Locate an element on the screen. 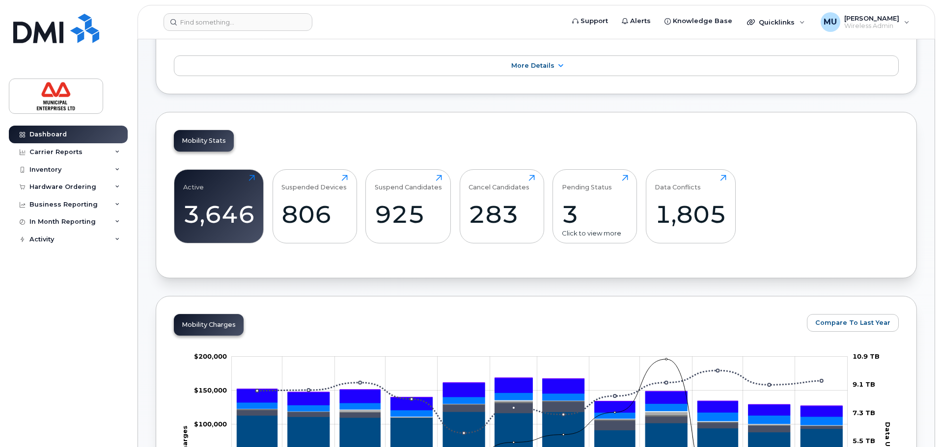 This screenshot has height=447, width=940. div: 806 is located at coordinates (314, 214).